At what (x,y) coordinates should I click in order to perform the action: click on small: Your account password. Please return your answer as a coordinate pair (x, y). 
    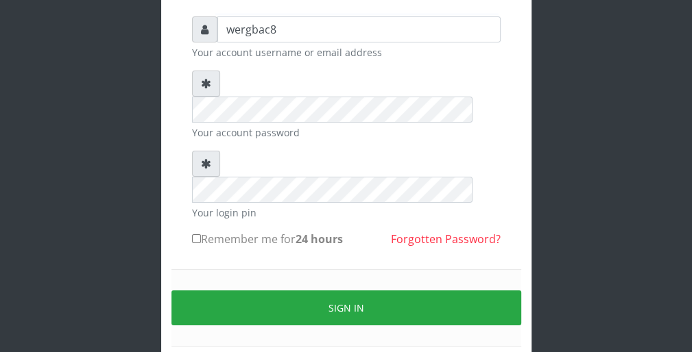
    Looking at the image, I should click on (346, 132).